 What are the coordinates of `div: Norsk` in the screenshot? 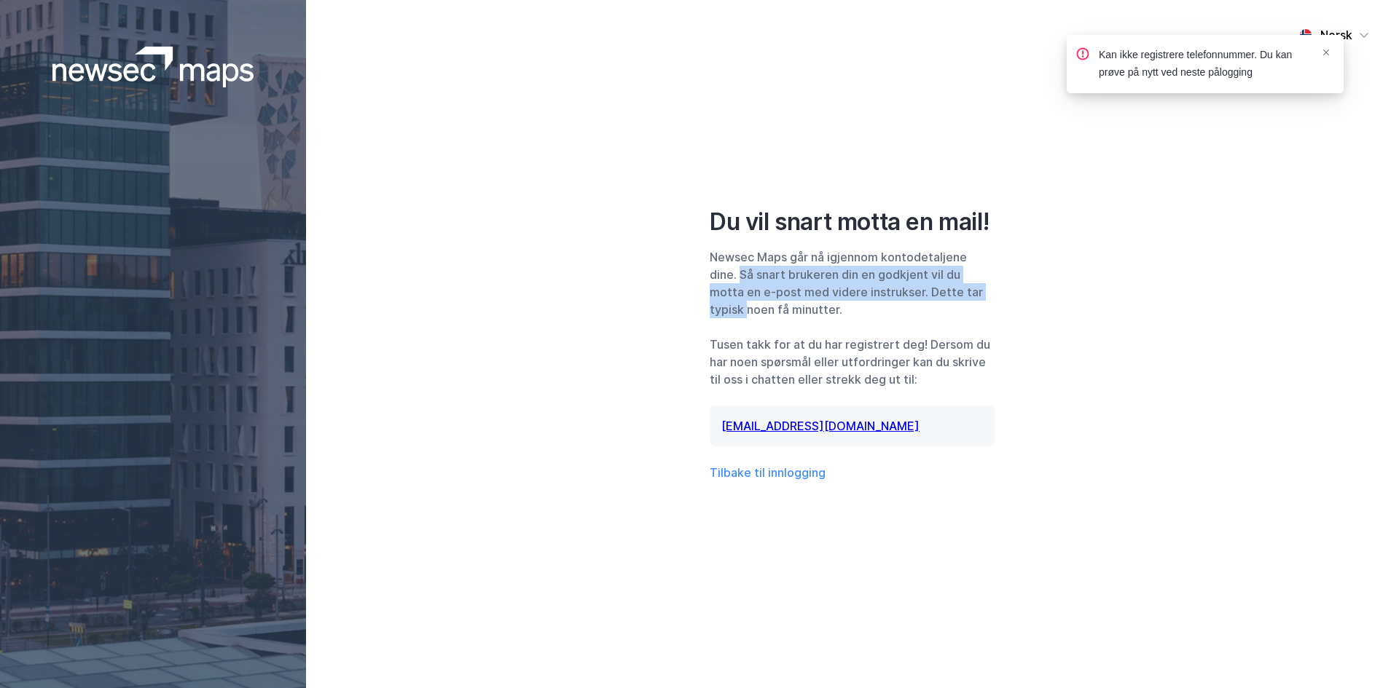 It's located at (1336, 35).